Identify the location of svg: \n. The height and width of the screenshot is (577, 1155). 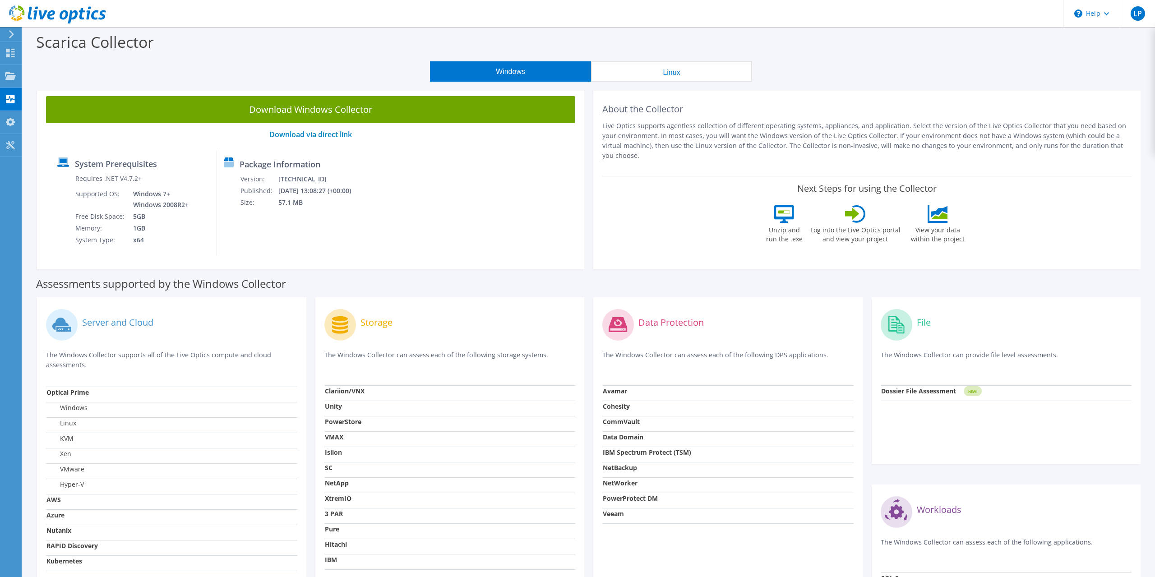
(1079, 14).